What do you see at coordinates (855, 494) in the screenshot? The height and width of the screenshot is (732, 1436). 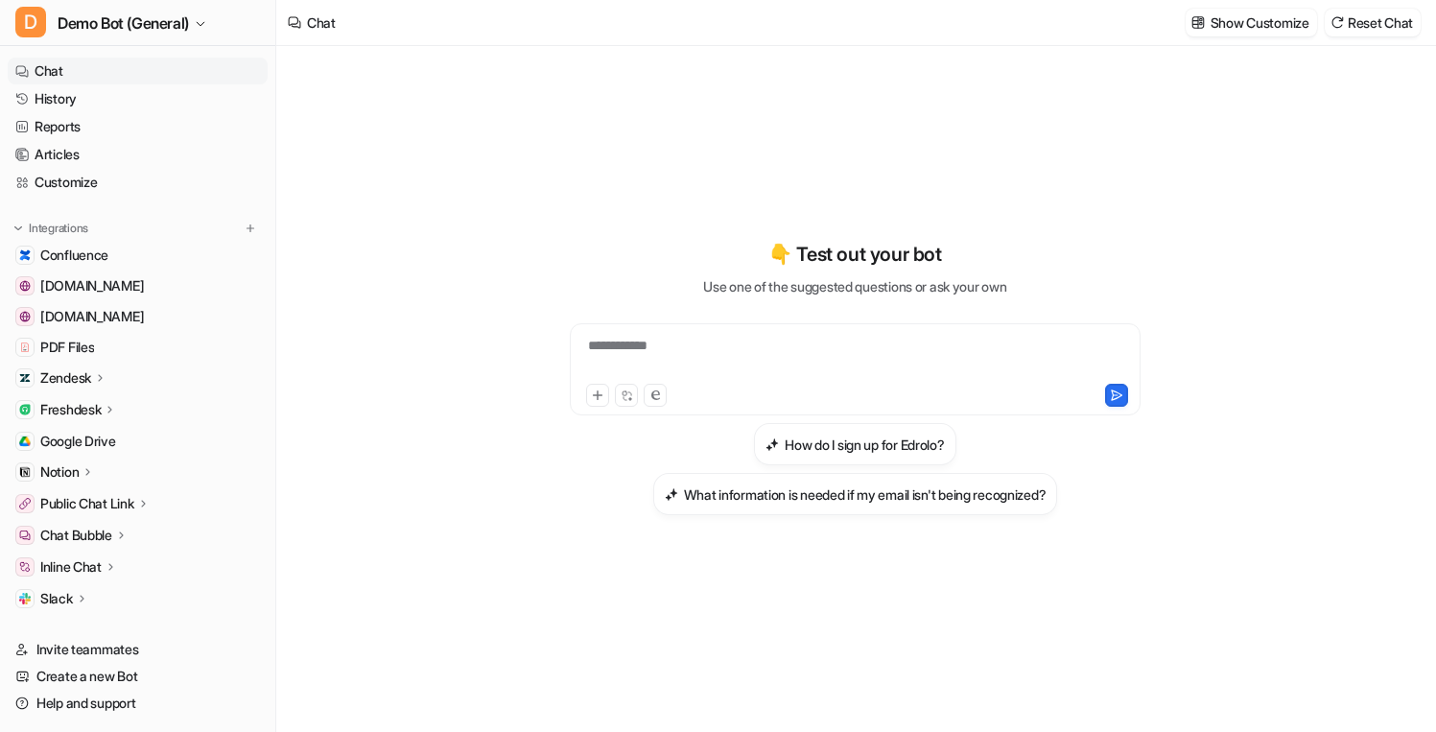 I see `button: What information is needed if my email isn't being recognized?What information is needed if my em...` at bounding box center [855, 494].